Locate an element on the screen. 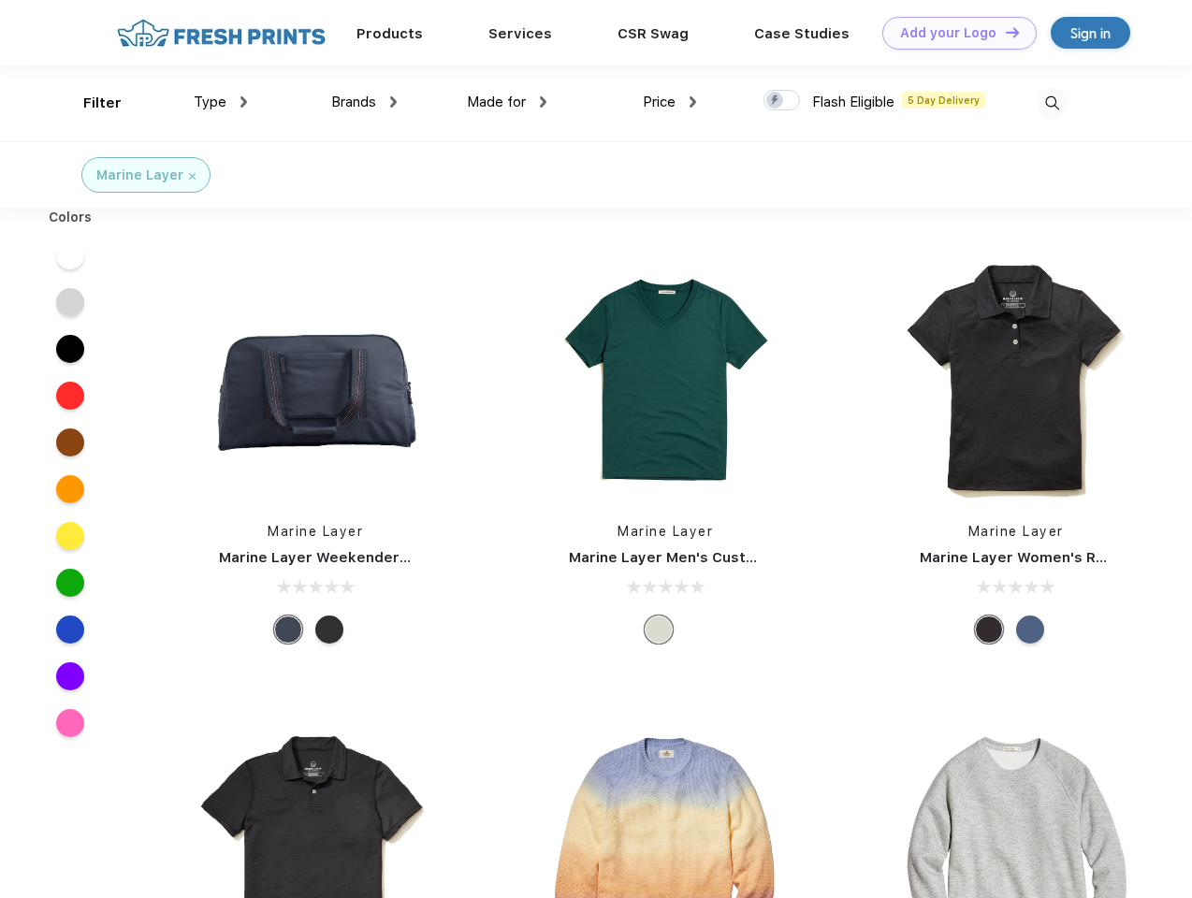 Image resolution: width=1192 pixels, height=898 pixels. div: Any Color is located at coordinates (659, 630).